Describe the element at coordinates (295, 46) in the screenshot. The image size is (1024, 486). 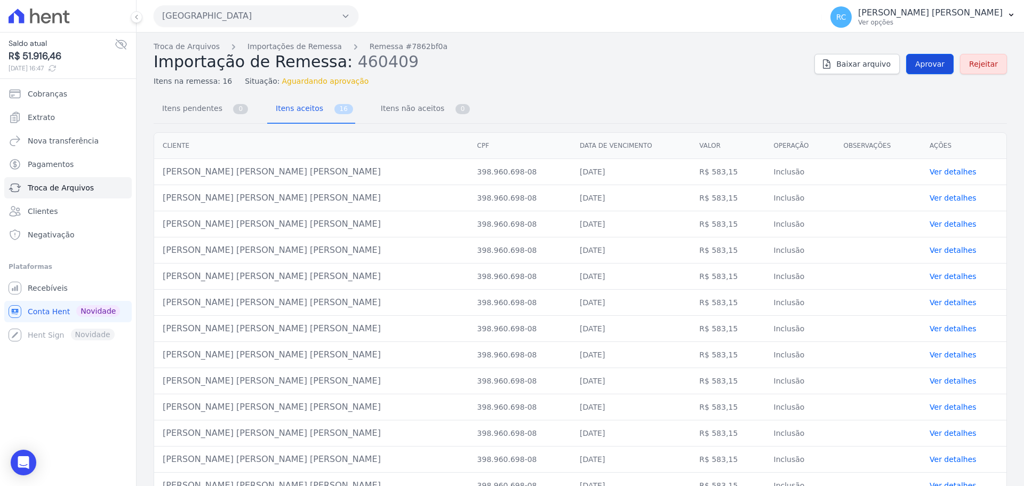
I see `a: Importações de Remessa` at that location.